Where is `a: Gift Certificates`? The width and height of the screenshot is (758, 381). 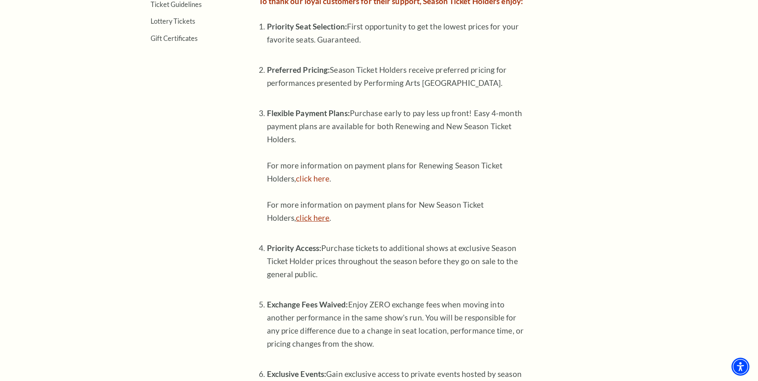
a: Gift Certificates is located at coordinates (174, 38).